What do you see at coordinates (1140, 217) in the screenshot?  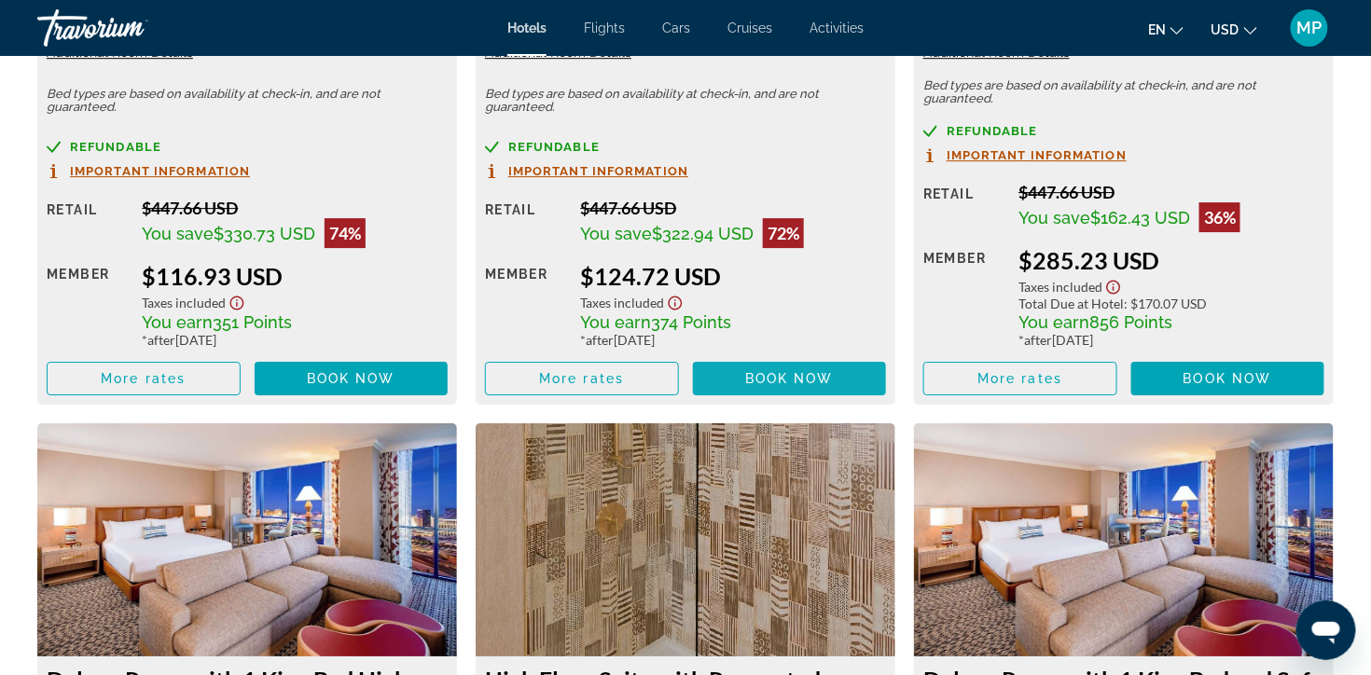 I see `span: $162.43 USD` at bounding box center [1140, 217].